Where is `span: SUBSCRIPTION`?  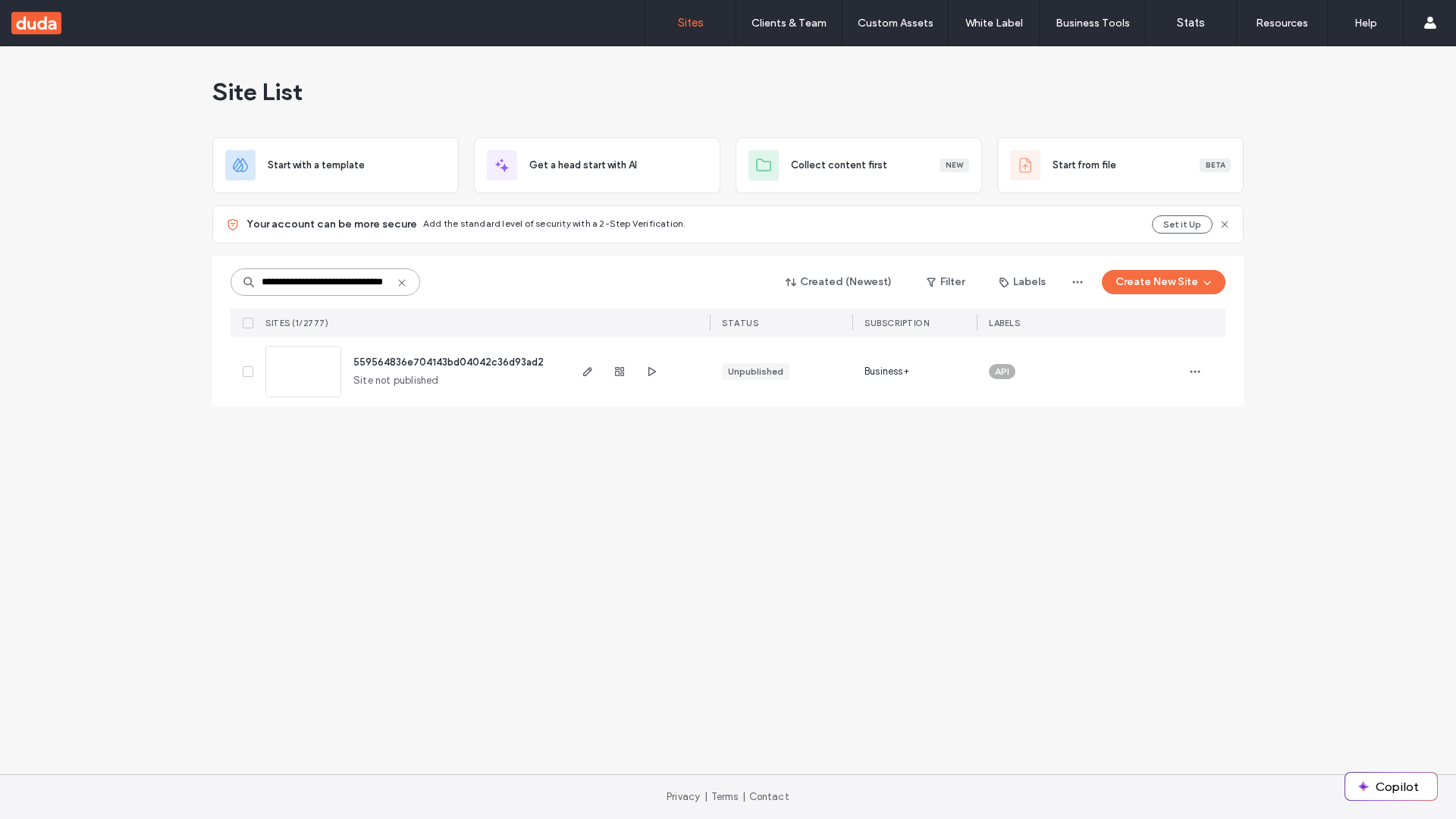
span: SUBSCRIPTION is located at coordinates (896, 324).